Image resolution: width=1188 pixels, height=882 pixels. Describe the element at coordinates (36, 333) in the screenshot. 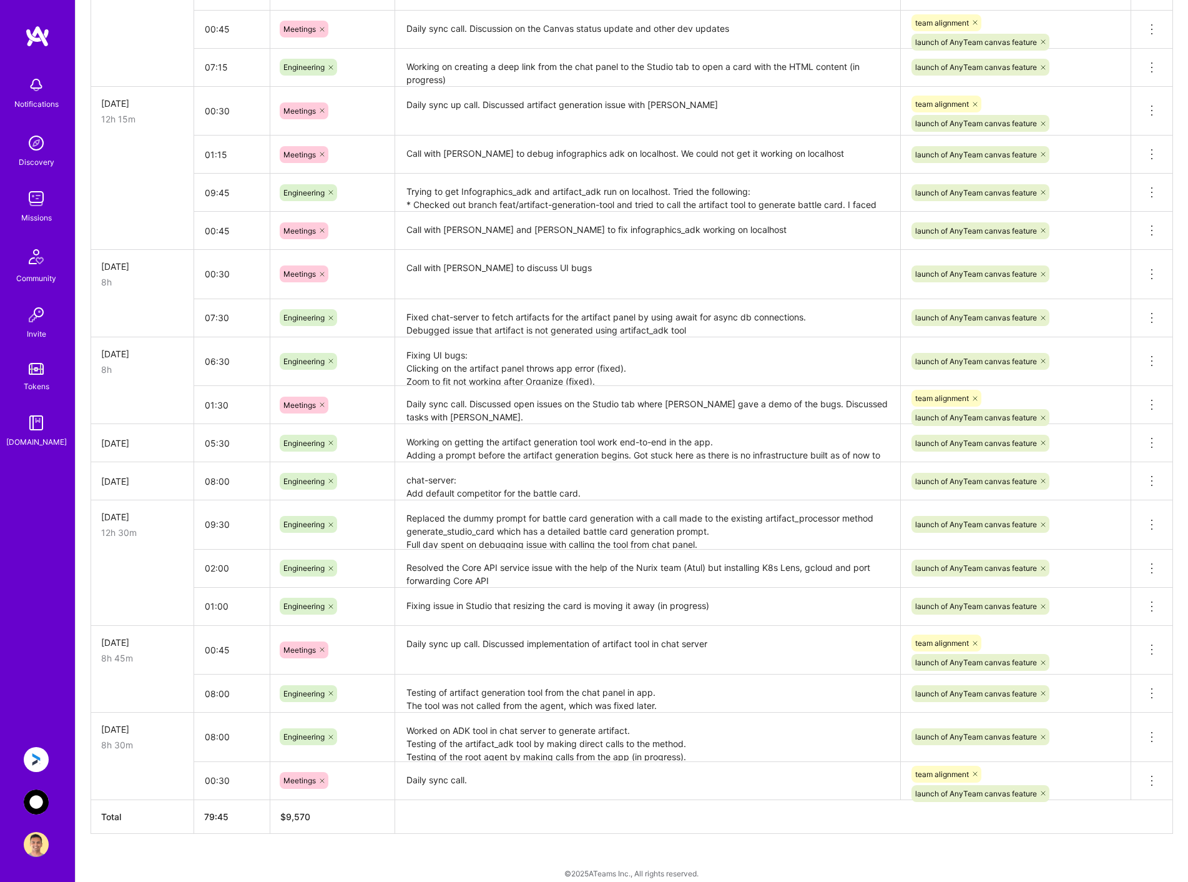

I see `div: Invite` at that location.